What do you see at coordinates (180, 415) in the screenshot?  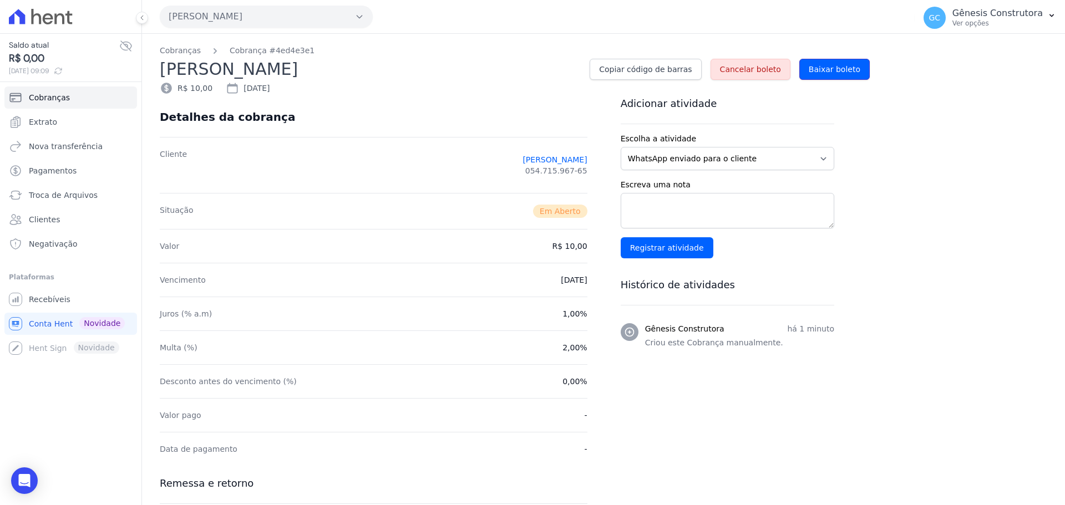 I see `dt: Valor pago` at bounding box center [180, 415].